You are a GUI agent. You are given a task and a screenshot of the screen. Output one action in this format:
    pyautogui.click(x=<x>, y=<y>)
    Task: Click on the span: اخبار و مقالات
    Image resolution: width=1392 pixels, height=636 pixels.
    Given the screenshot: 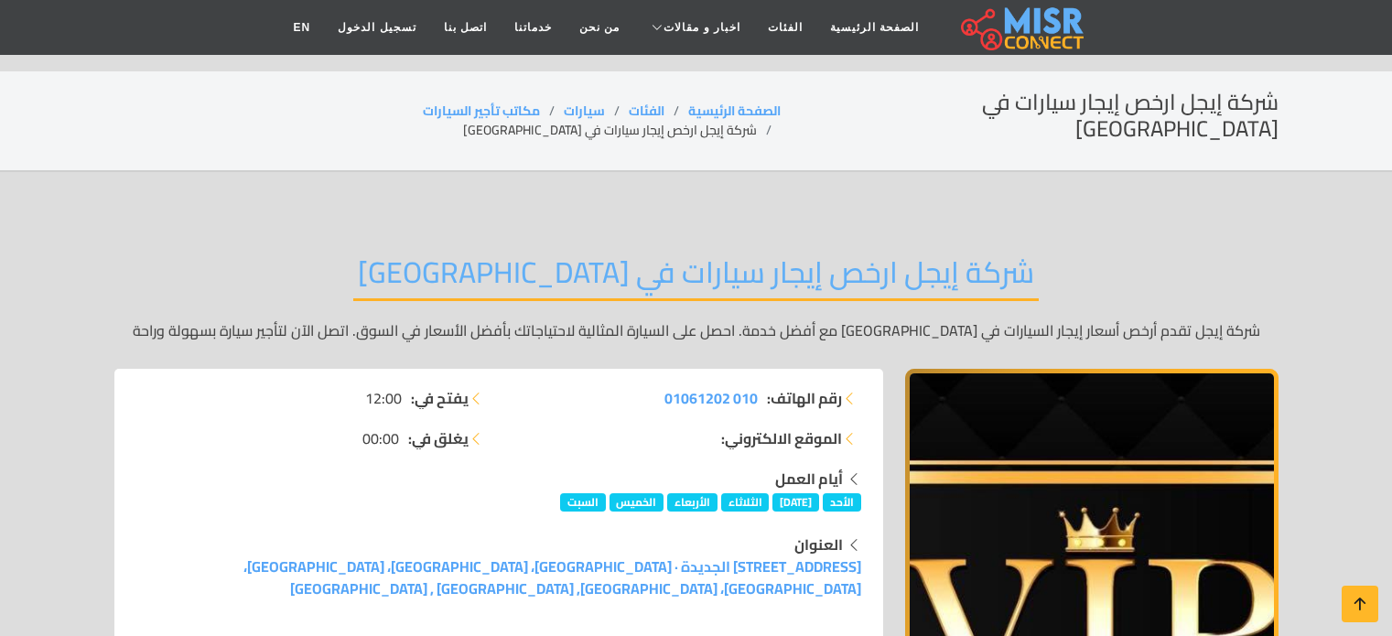 What is the action you would take?
    pyautogui.click(x=702, y=27)
    